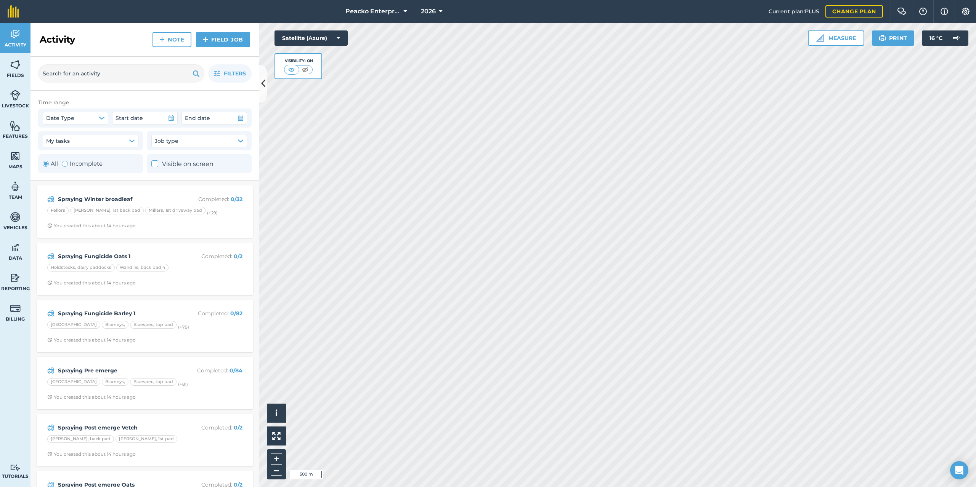 Image resolution: width=976 pixels, height=487 pixels. I want to click on img: svg+xml;base64,PHN2ZyB4bWxucz0iaHR0cDovL3d3dy53My5vcmcvMjAwMC9zdmciIHdpZHRoPSIxNyIgaGVpZ2h0PSIxNy..., so click(944, 11).